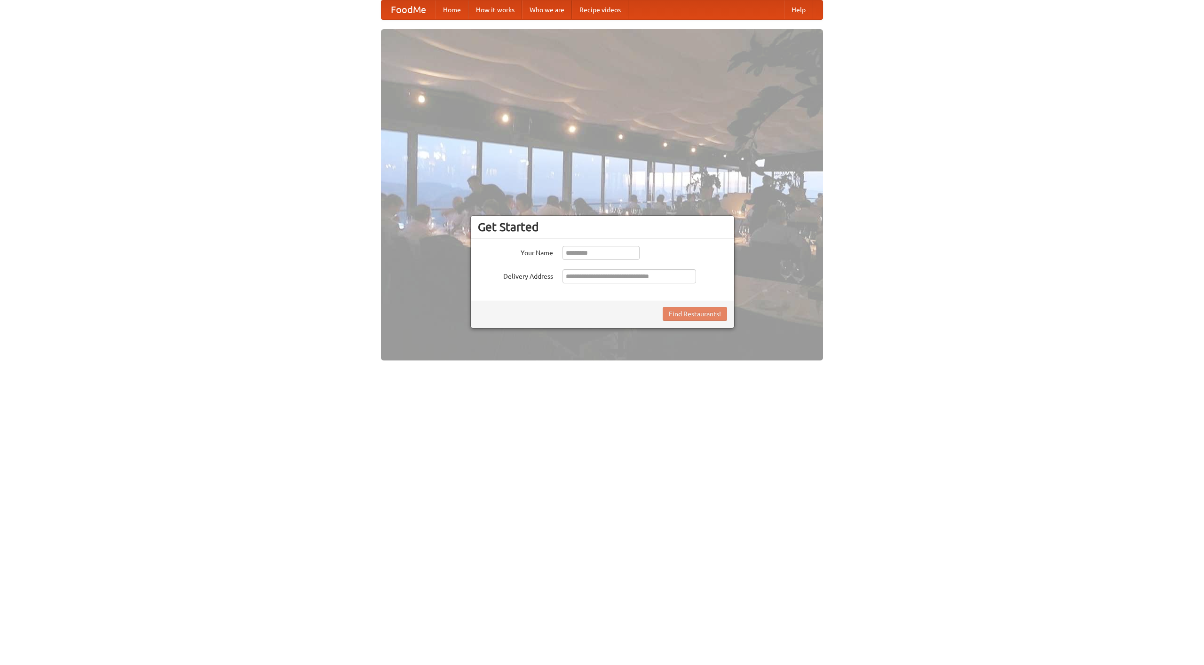  What do you see at coordinates (515, 275) in the screenshot?
I see `label: Delivery Address` at bounding box center [515, 275].